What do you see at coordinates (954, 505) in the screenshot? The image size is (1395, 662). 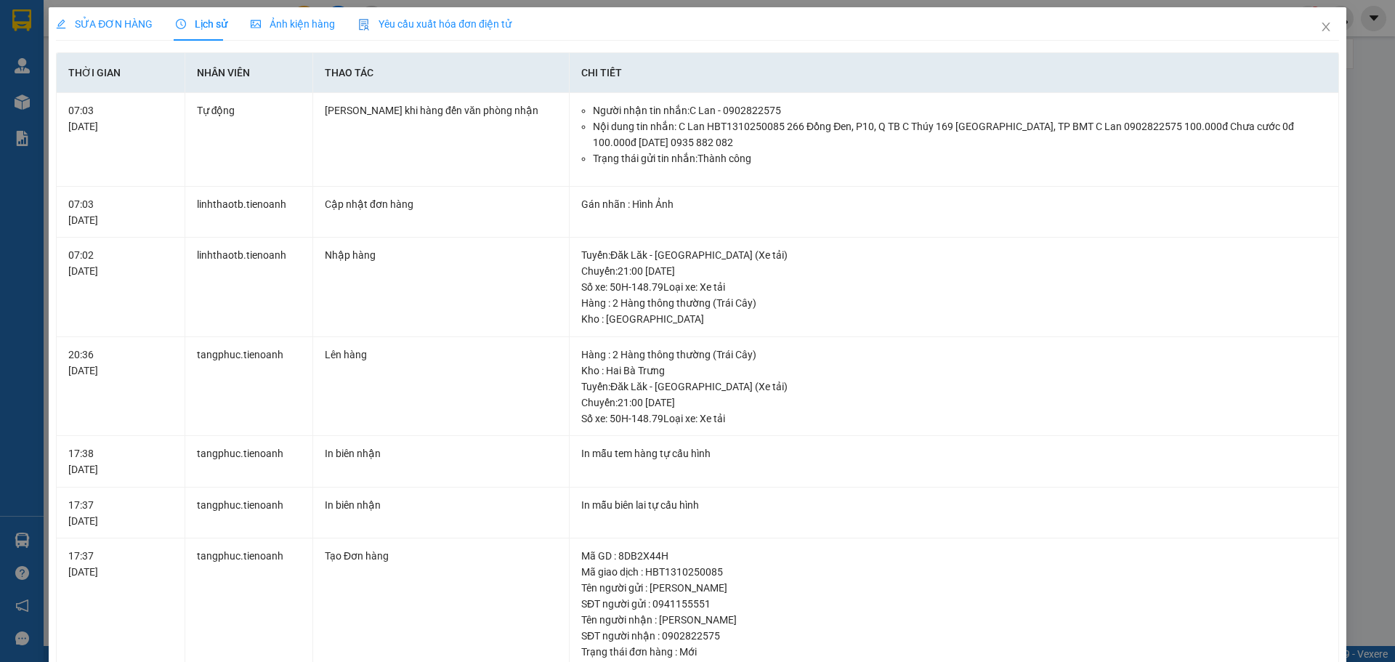 I see `div: In mẫu biên lai tự cấu hình` at bounding box center [954, 505].